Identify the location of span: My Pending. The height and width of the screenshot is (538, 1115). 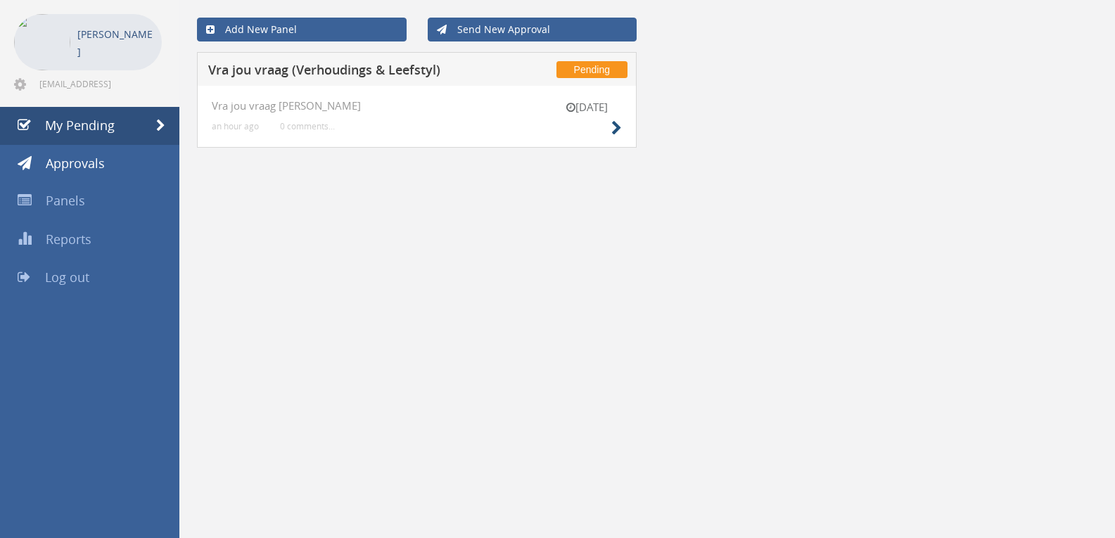
(79, 125).